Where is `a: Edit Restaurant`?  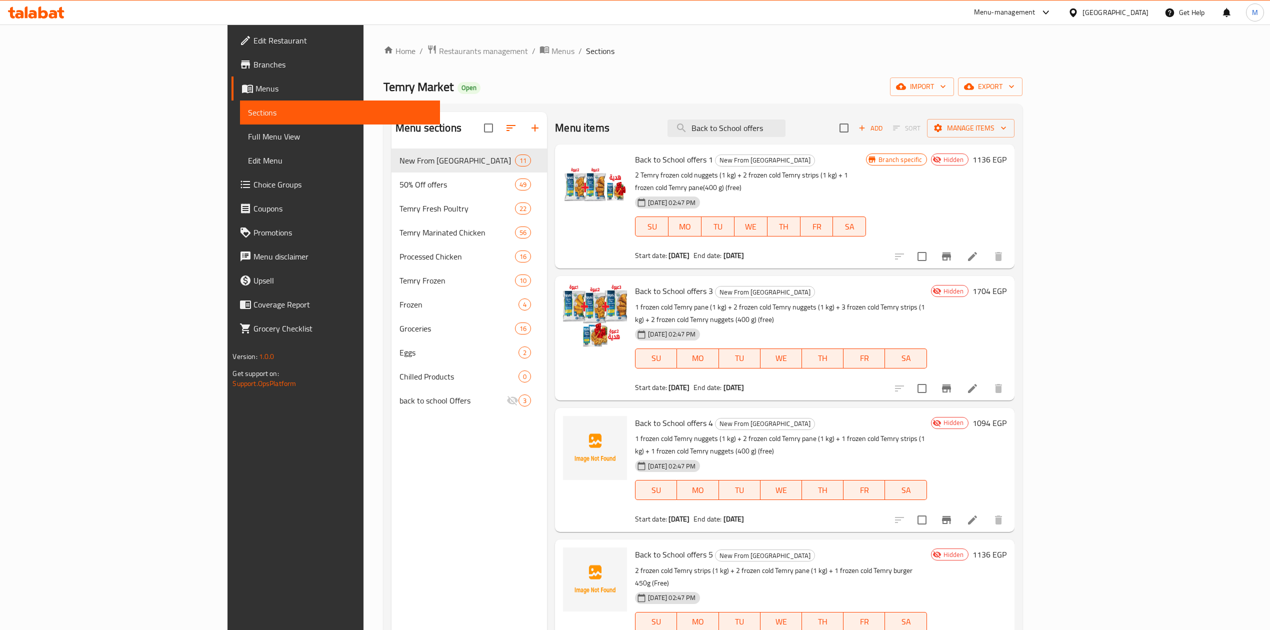 a: Edit Restaurant is located at coordinates (335, 40).